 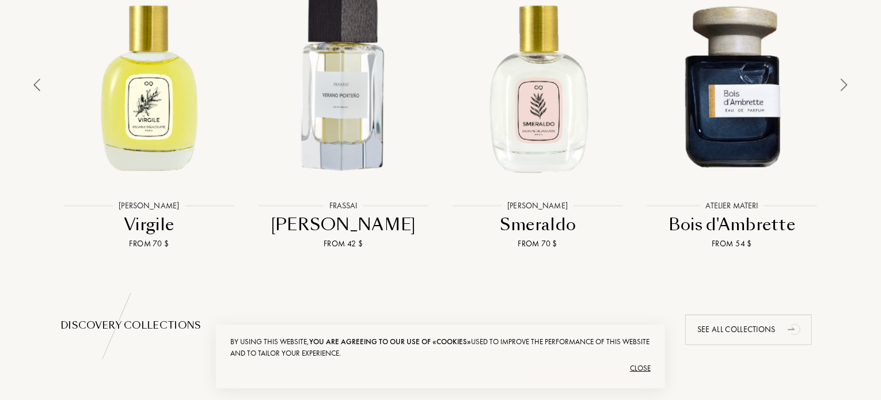 I want to click on div: animation, so click(x=795, y=329).